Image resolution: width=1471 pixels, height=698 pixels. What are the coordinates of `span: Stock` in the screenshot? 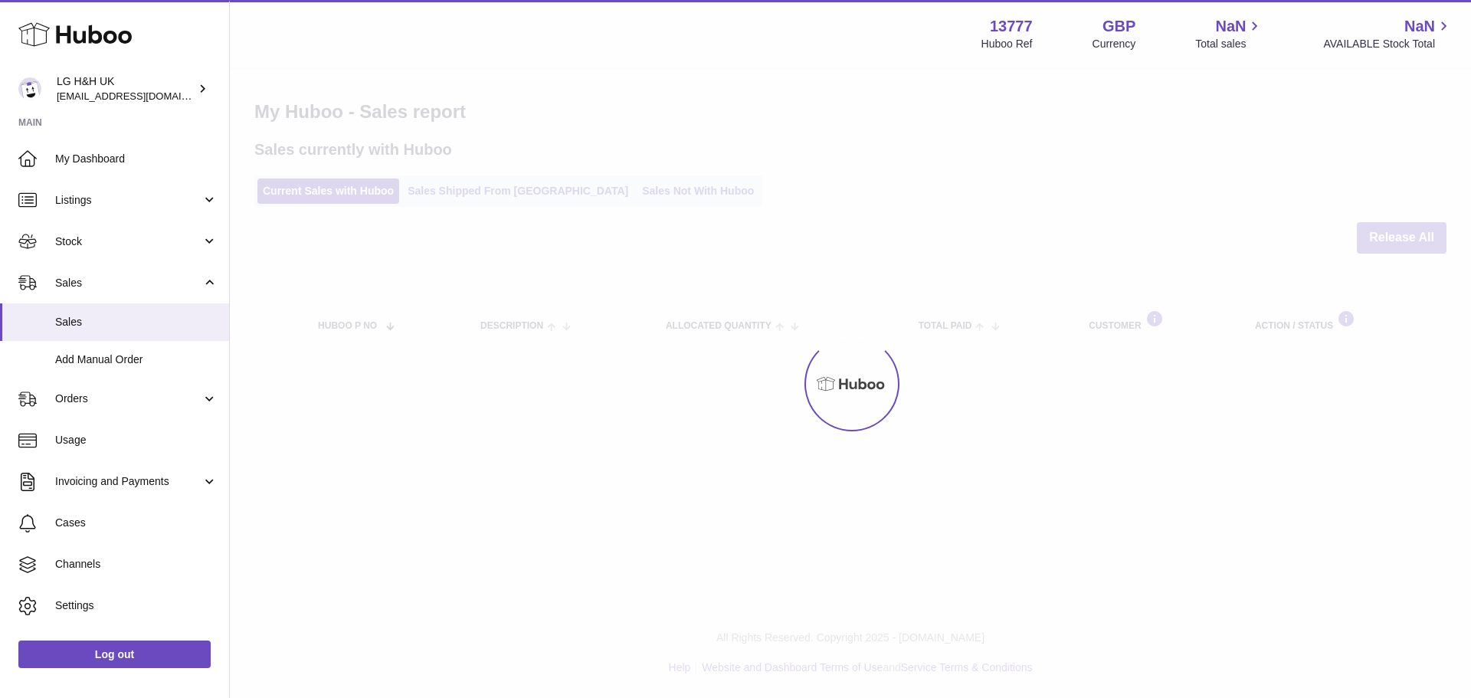 It's located at (128, 241).